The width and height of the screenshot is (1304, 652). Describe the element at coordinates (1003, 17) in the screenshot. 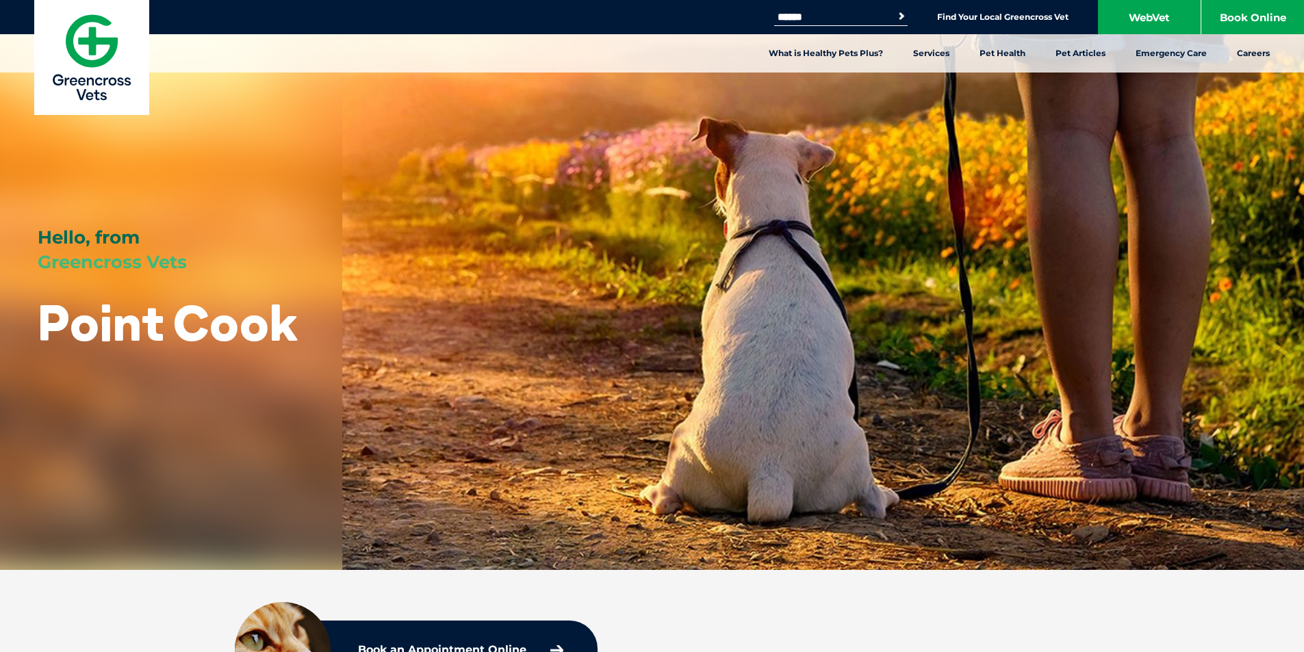

I see `a: Find Your Local Greencross Vet` at that location.